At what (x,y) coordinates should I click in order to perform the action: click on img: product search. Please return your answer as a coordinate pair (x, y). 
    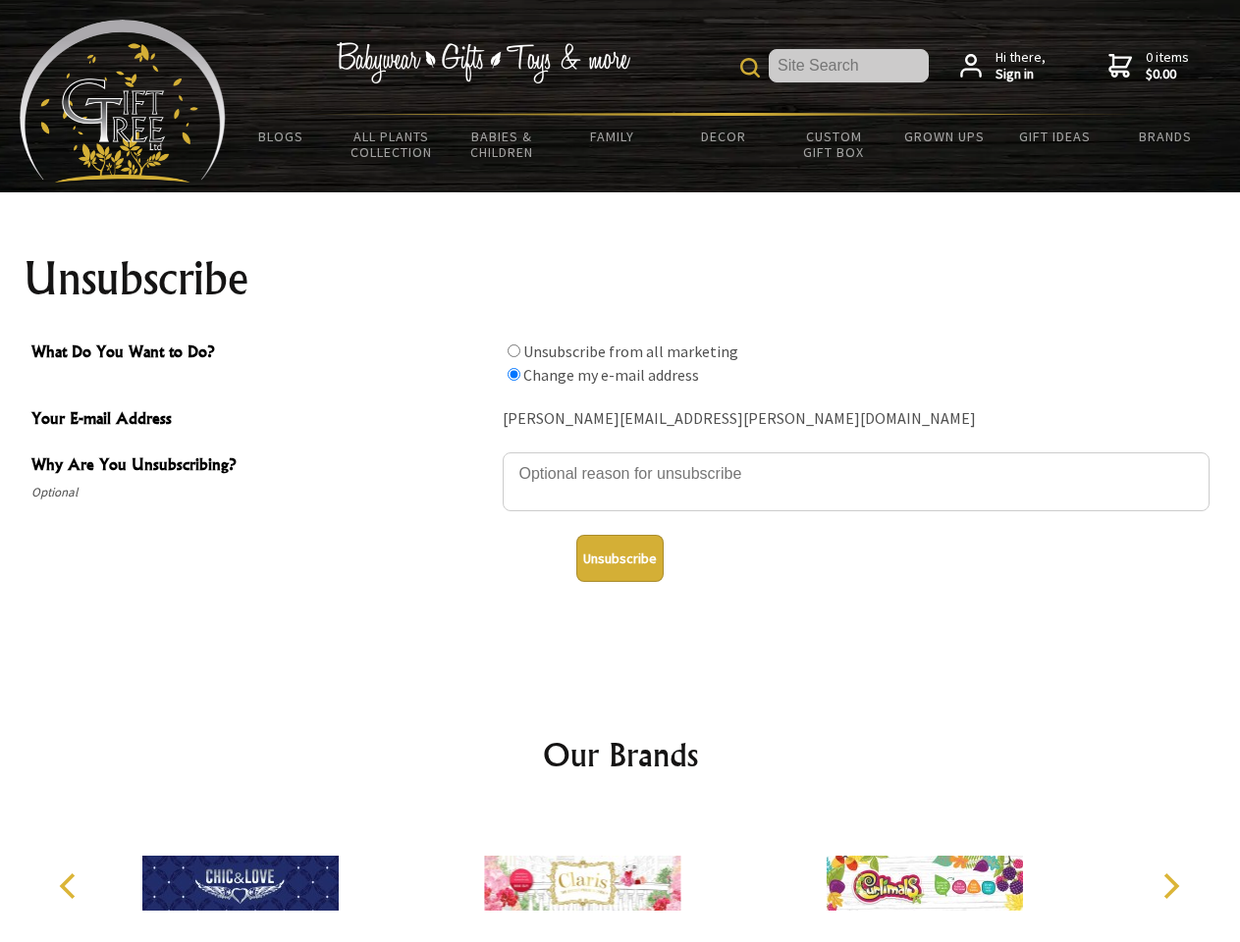
    Looking at the image, I should click on (750, 68).